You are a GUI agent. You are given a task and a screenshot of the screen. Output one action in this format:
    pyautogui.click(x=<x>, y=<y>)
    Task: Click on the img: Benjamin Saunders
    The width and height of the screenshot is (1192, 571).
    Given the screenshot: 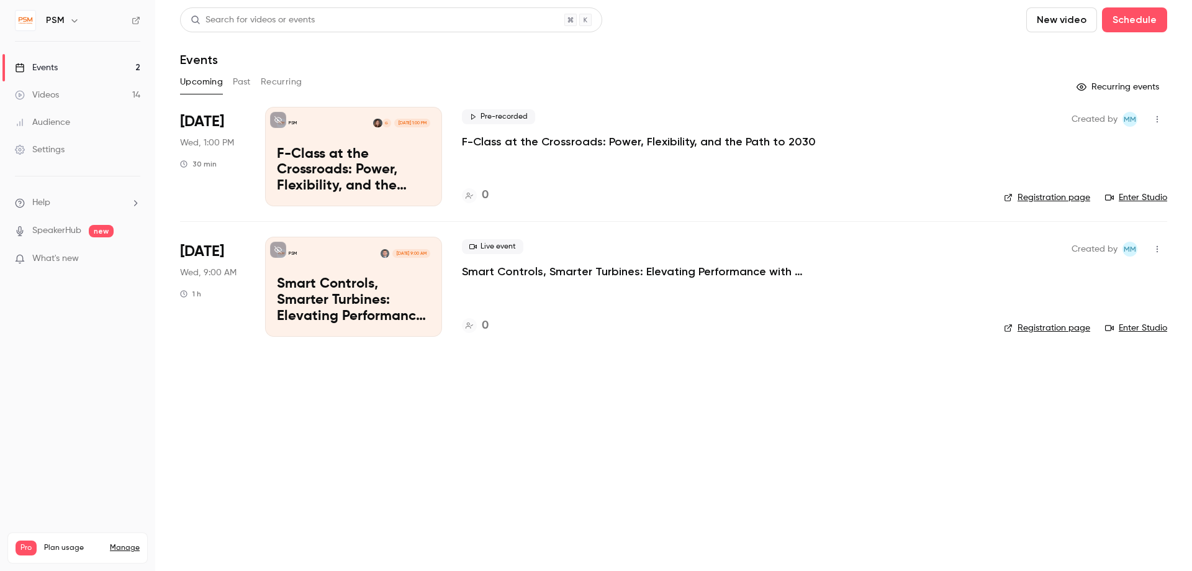 What is the action you would take?
    pyautogui.click(x=385, y=253)
    